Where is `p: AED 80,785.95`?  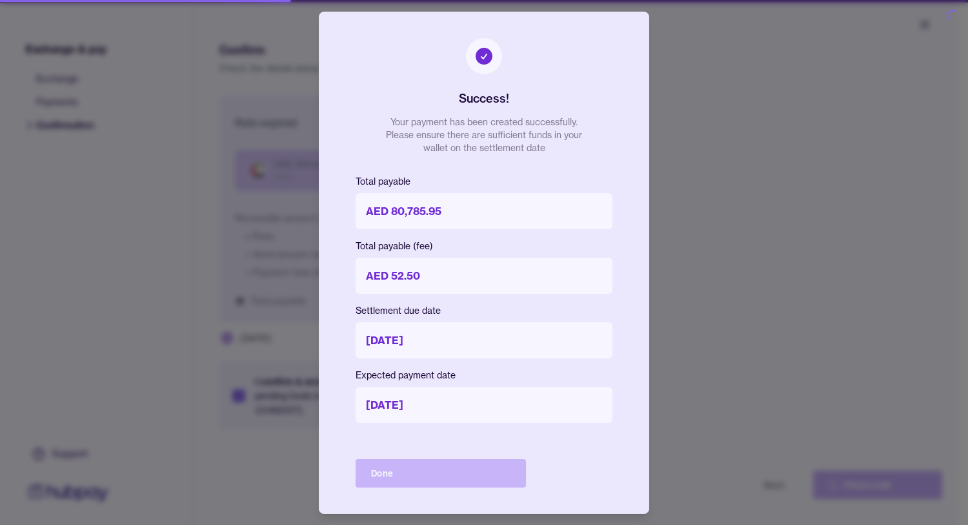 p: AED 80,785.95 is located at coordinates (484, 211).